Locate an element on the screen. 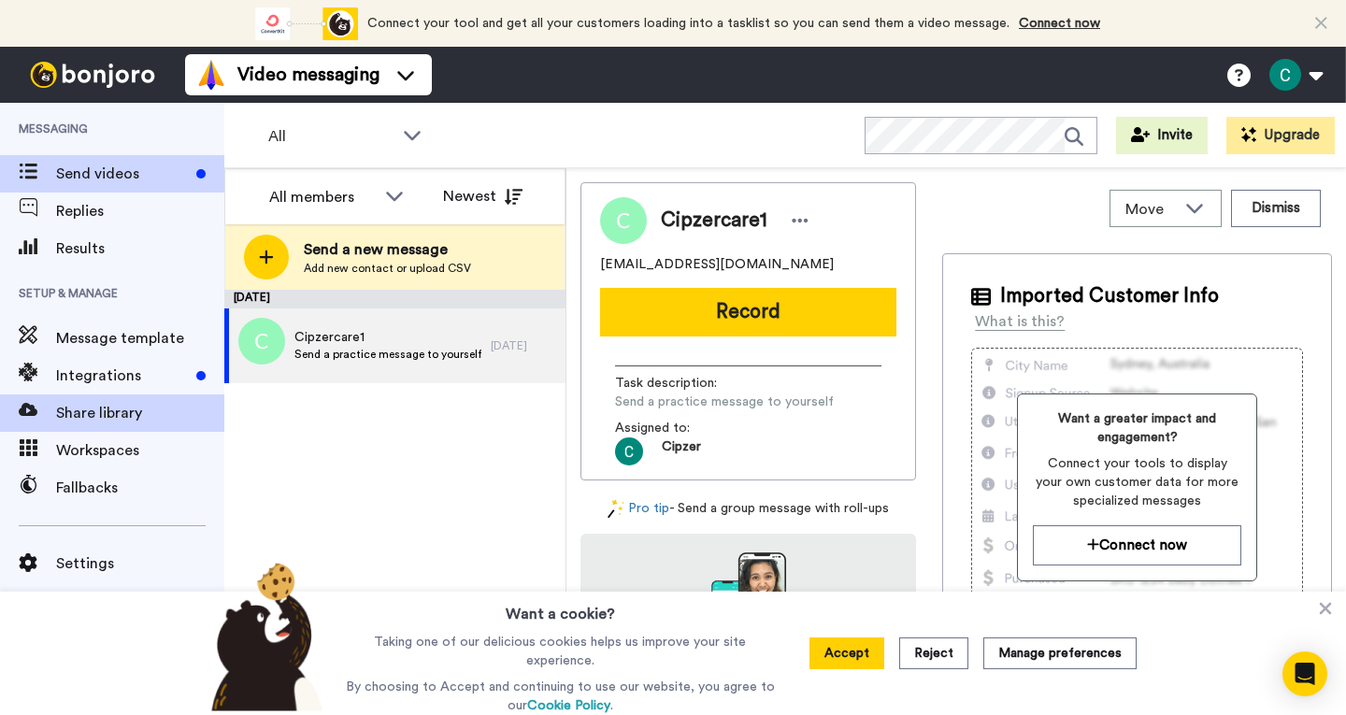  p: Taking one of our delicious cookies helps us improve your site experience. is located at coordinates (560, 652).